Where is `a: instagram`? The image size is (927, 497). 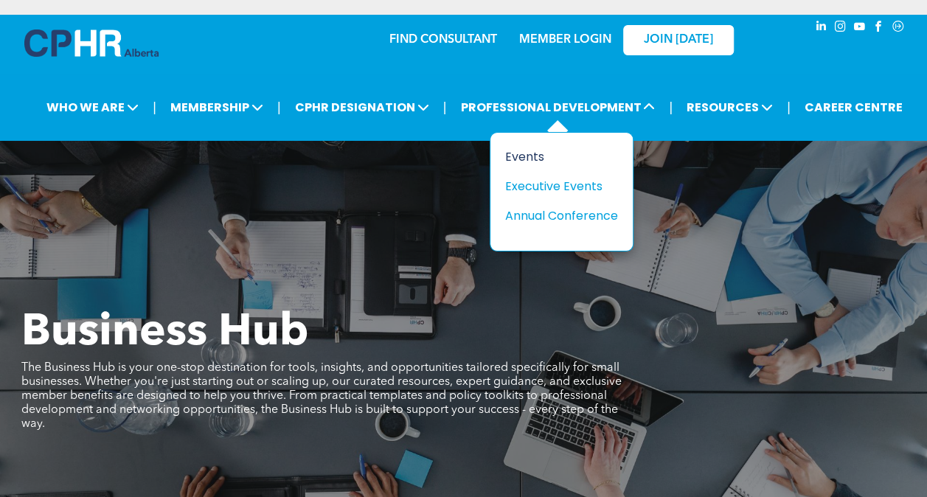 a: instagram is located at coordinates (841, 28).